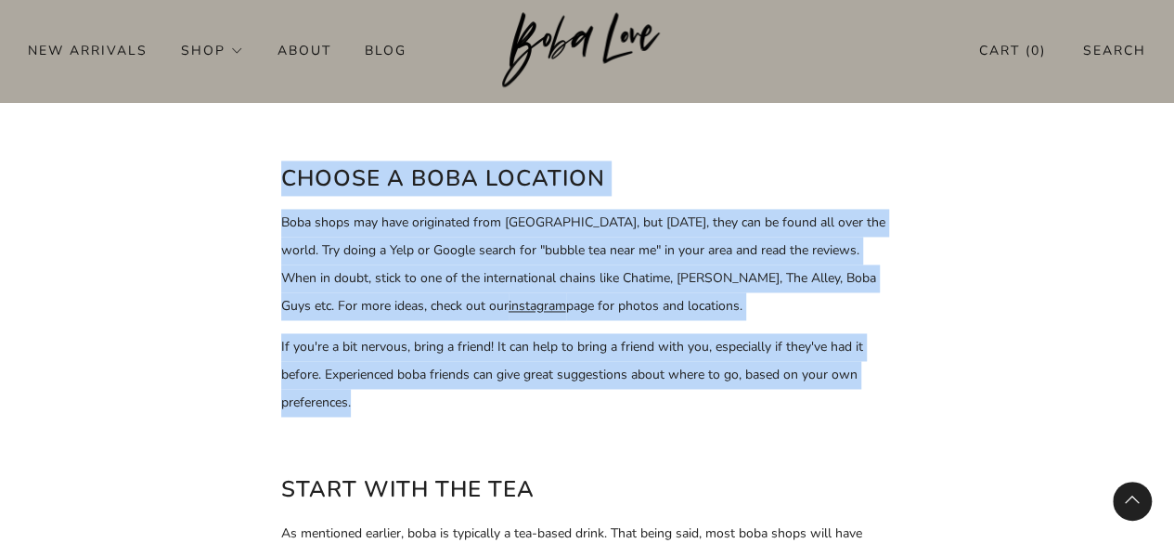 This screenshot has height=543, width=1174. Describe the element at coordinates (587, 488) in the screenshot. I see `h2: Start with the tea` at that location.